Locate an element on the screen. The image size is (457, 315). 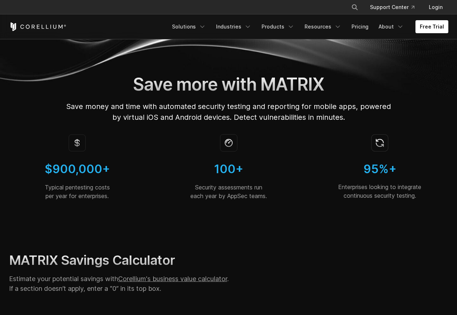
a: Free Trial is located at coordinates (431, 27).